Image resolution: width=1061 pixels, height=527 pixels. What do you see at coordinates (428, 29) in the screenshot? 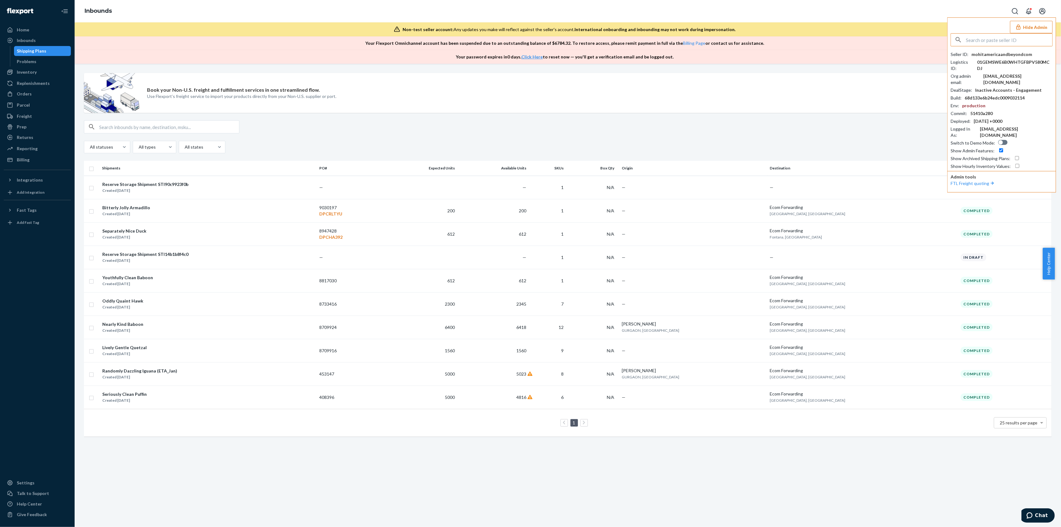
I see `span: Non-test seller account:` at bounding box center [428, 29].